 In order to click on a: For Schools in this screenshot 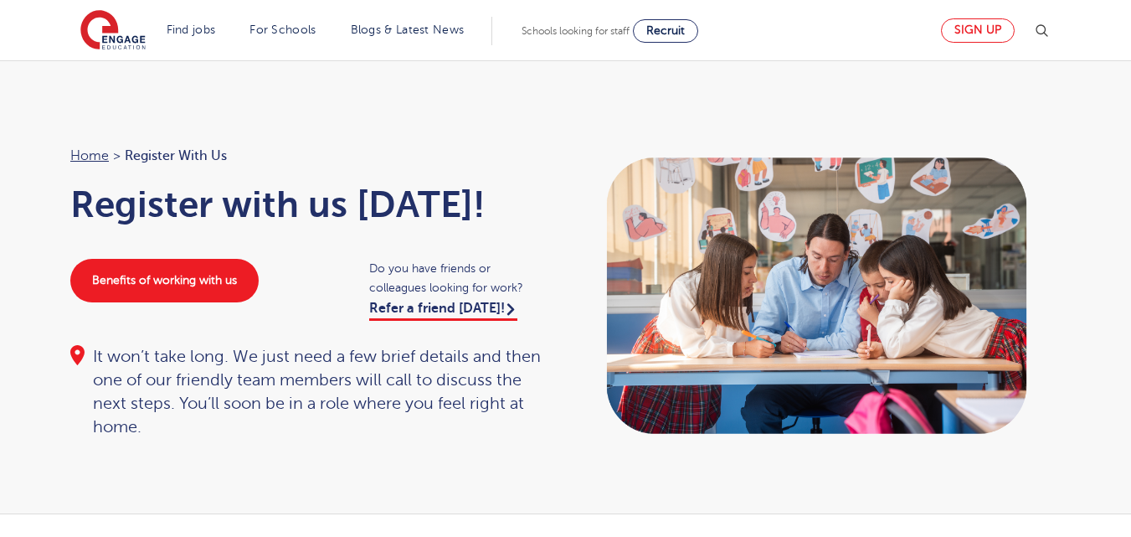, I will do `click(282, 29)`.